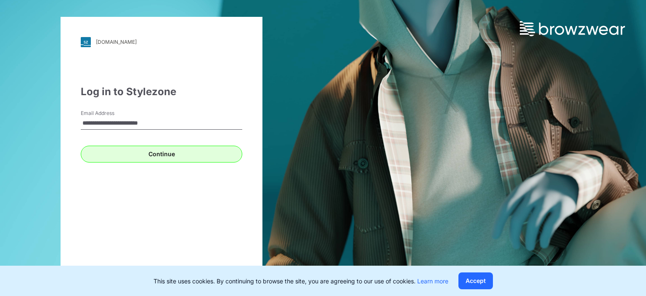 This screenshot has width=646, height=296. Describe the element at coordinates (572, 29) in the screenshot. I see `img: browzwear-logo.73288ffb.svg` at that location.